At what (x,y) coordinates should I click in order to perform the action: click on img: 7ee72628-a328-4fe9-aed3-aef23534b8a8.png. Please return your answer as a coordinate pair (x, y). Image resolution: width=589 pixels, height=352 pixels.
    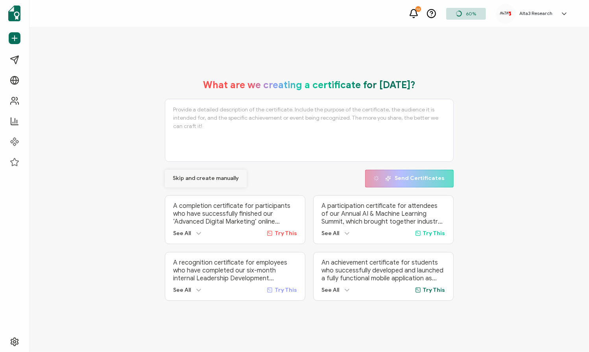
    Looking at the image, I should click on (506, 13).